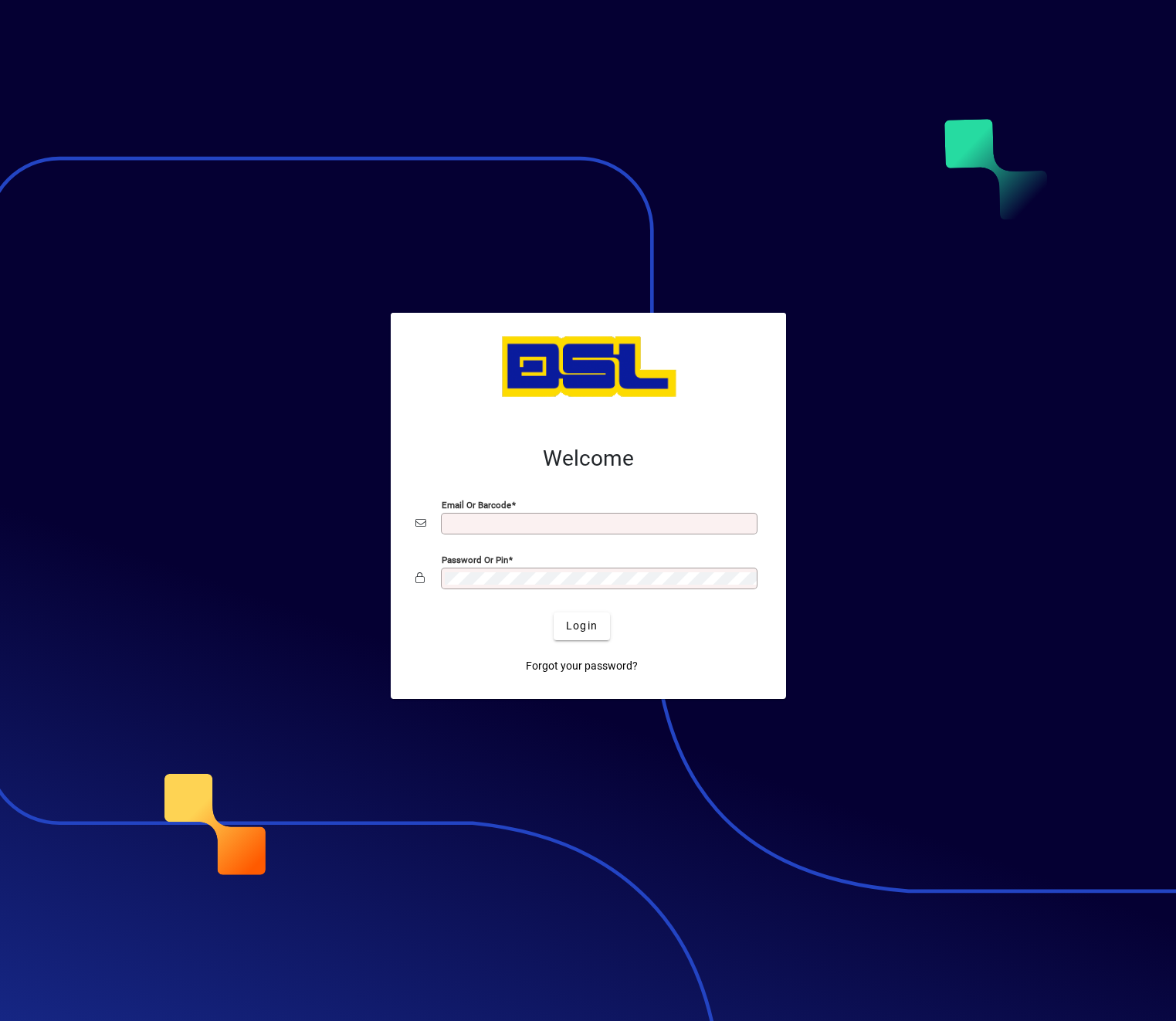 The width and height of the screenshot is (1176, 1021). I want to click on button: Login, so click(582, 626).